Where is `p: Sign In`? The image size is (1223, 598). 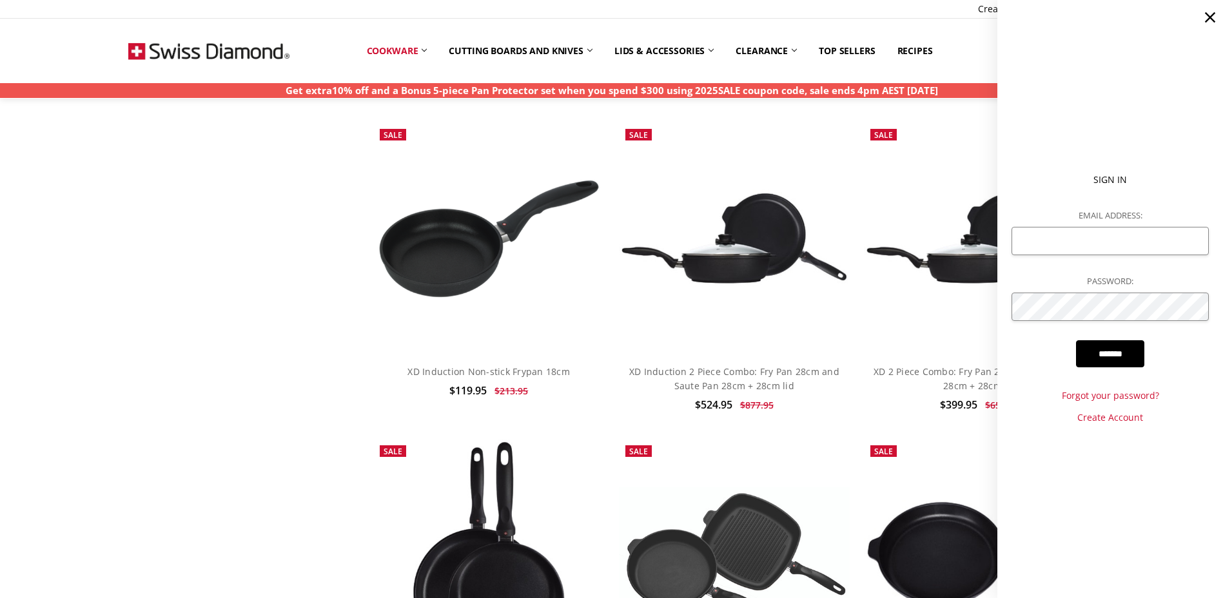
p: Sign In is located at coordinates (1109, 180).